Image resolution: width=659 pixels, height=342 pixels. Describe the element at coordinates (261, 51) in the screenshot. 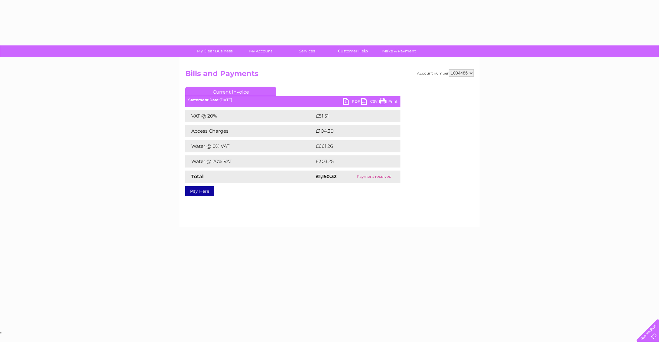

I see `a: My Account` at that location.